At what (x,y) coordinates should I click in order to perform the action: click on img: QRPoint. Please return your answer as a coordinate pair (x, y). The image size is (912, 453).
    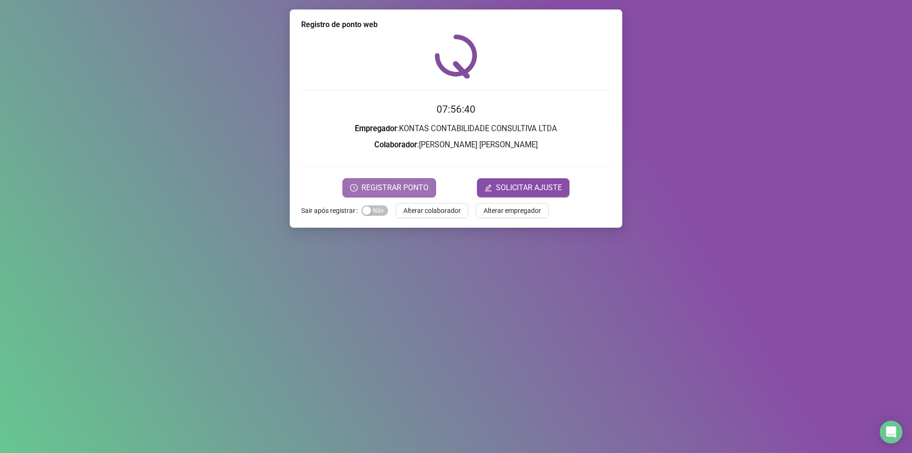
    Looking at the image, I should click on (456, 56).